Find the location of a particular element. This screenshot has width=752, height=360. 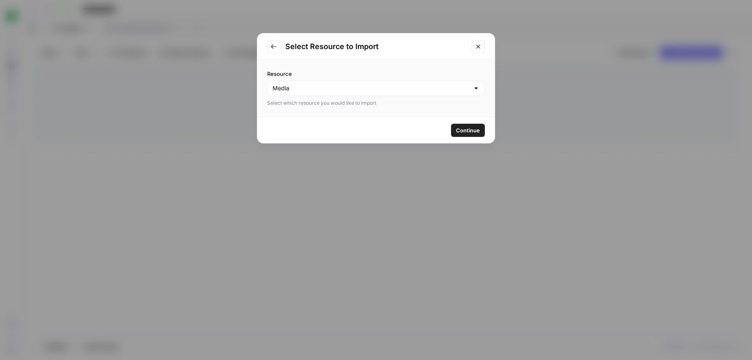

div: Select which resource you would like to import is located at coordinates (376, 103).